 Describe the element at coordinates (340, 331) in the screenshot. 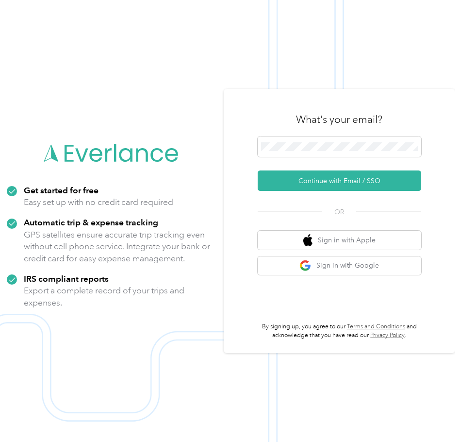

I see `p: By signing up, you agree to our and acknowledge that you have read our .` at that location.